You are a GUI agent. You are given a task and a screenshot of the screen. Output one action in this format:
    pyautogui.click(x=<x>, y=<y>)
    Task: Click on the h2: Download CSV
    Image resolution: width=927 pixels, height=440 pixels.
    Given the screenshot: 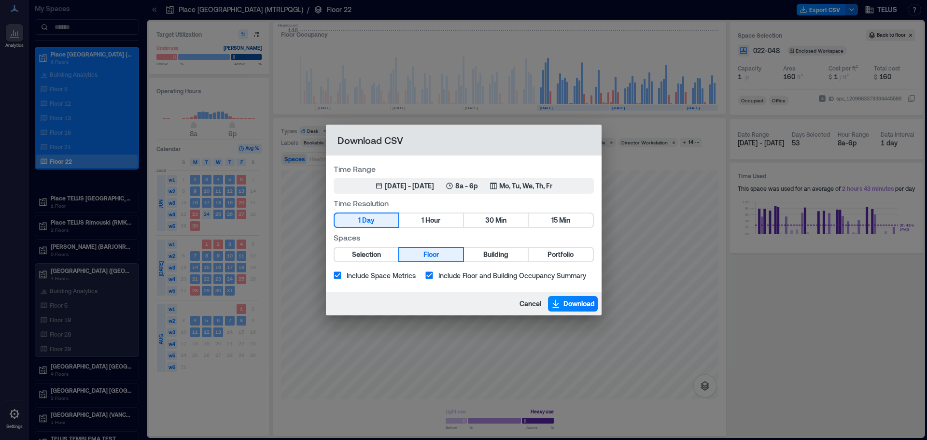 What is the action you would take?
    pyautogui.click(x=463, y=140)
    